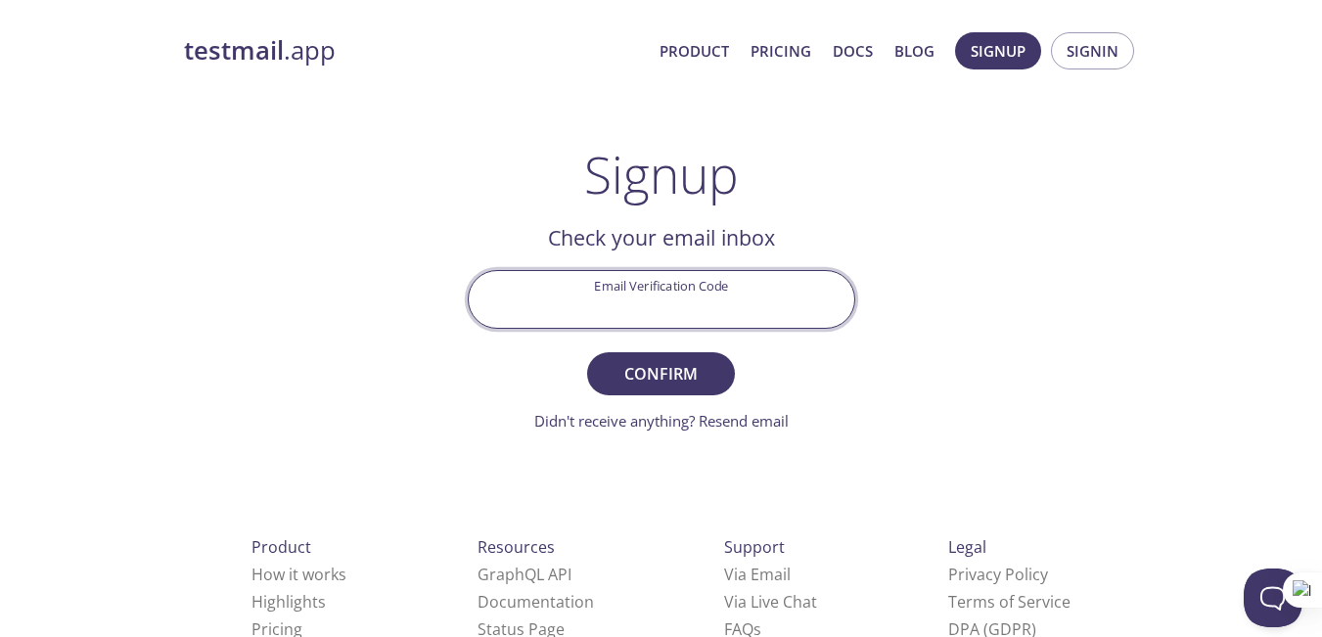  Describe the element at coordinates (525, 575) in the screenshot. I see `a: GraphQL API` at that location.